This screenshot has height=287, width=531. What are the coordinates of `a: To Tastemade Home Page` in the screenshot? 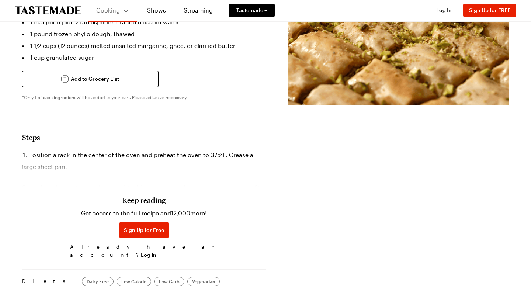 It's located at (48, 10).